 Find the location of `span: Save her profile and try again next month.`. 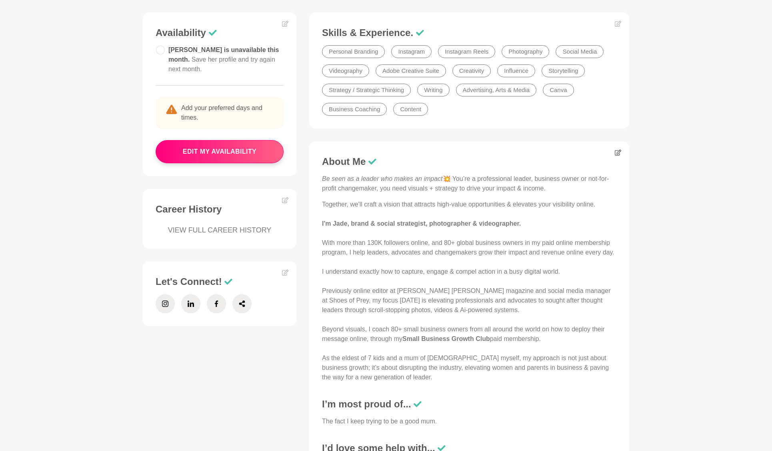

span: Save her profile and try again next month. is located at coordinates (222, 64).